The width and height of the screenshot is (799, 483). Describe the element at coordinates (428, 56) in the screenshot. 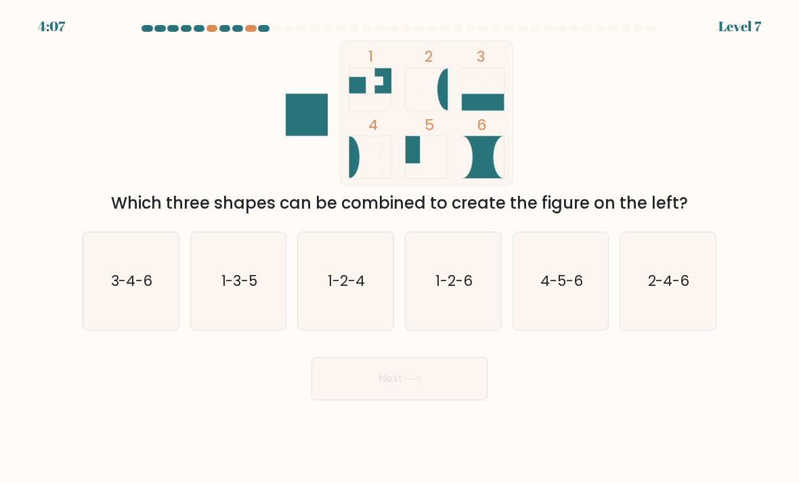

I see `tspan: 2` at that location.